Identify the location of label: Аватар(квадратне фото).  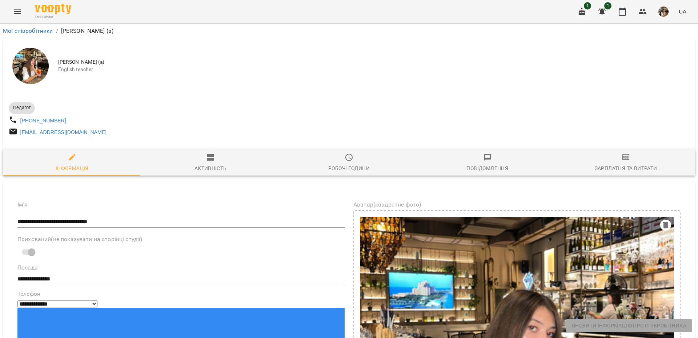
(517, 204).